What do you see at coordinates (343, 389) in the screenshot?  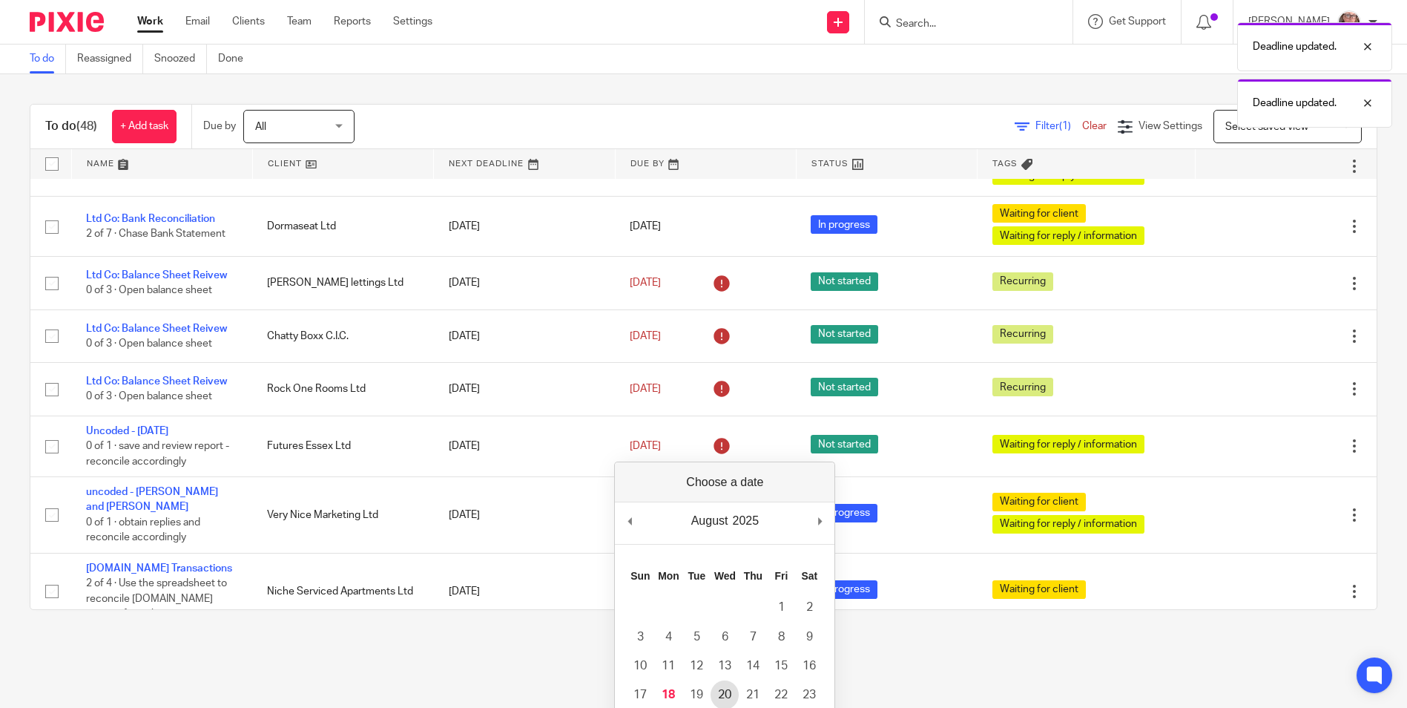 I see `td: Rock One Rooms Ltd` at bounding box center [343, 389].